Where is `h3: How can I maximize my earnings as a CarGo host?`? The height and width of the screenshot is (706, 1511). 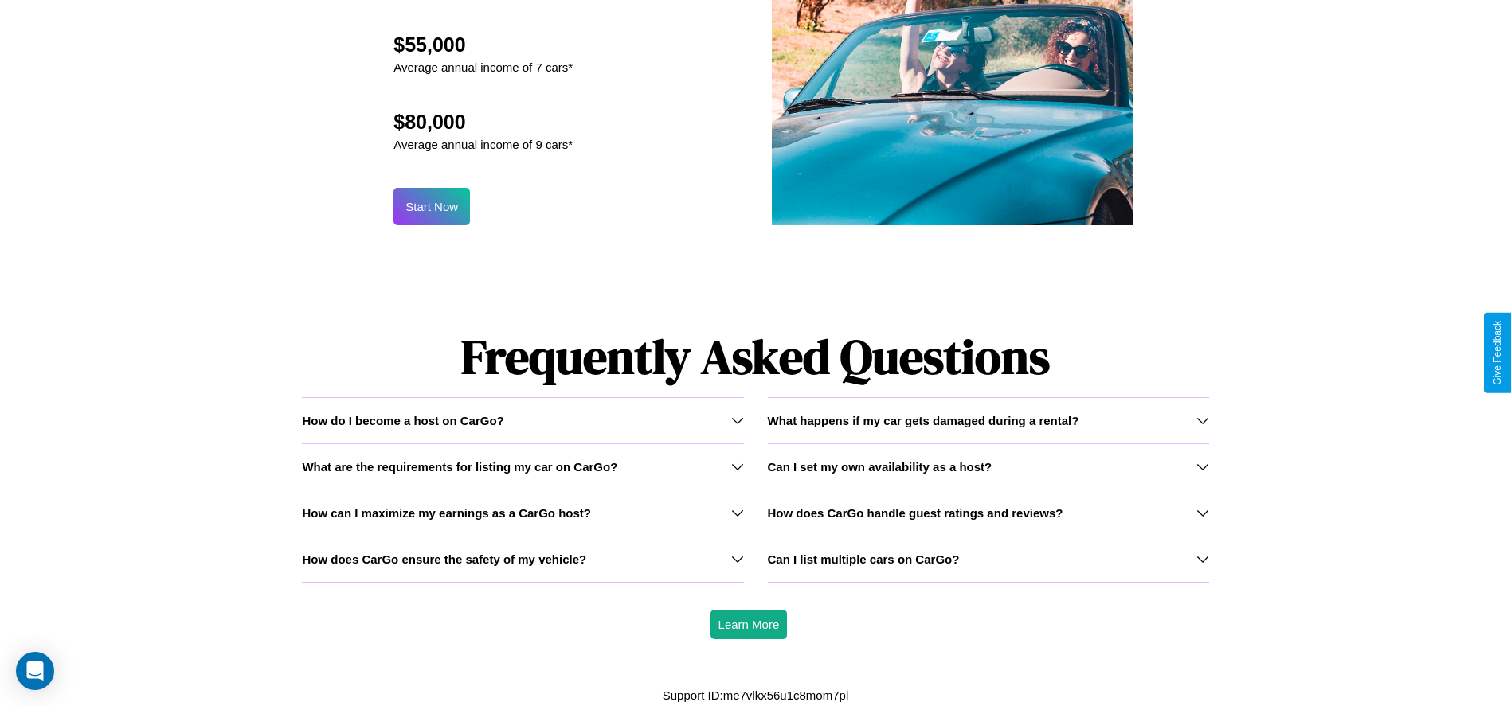
h3: How can I maximize my earnings as a CarGo host? is located at coordinates (446, 513).